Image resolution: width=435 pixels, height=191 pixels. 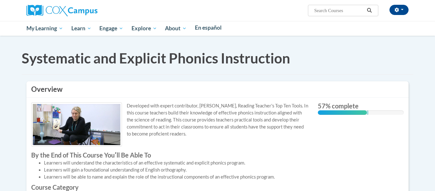 What do you see at coordinates (208, 28) in the screenshot?
I see `a: En español` at bounding box center [208, 28].